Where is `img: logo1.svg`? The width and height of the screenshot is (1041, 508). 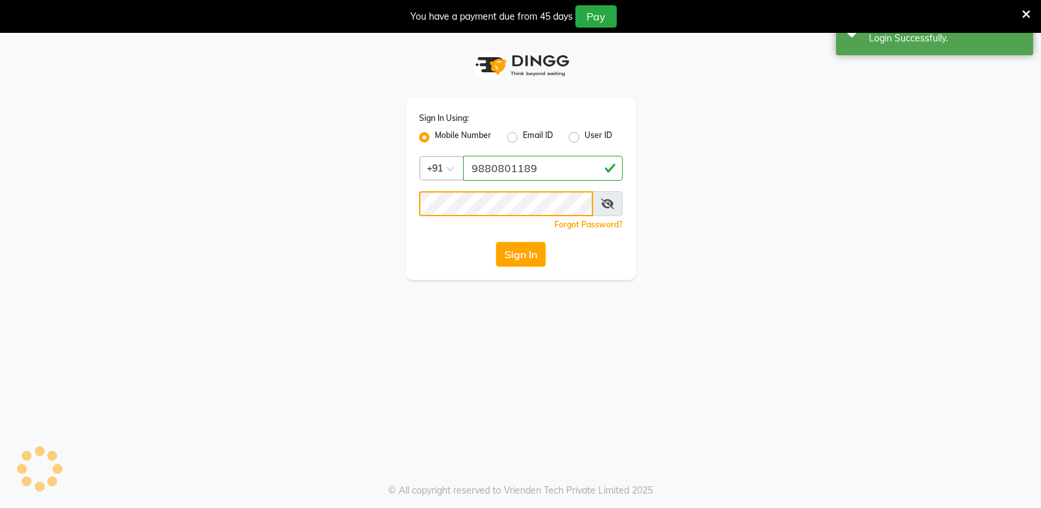
img: logo1.svg is located at coordinates (521, 65).